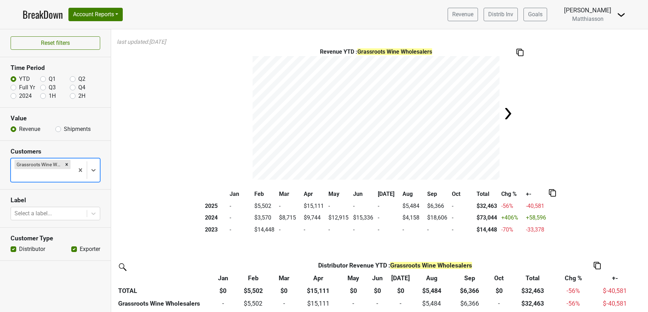 This screenshot has height=312, width=648. I want to click on td: -33,378, so click(536, 230).